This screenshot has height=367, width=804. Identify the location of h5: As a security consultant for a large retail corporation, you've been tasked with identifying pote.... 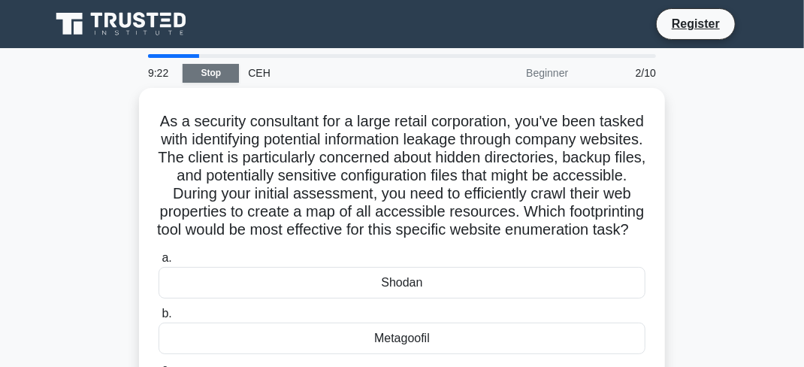
(402, 176).